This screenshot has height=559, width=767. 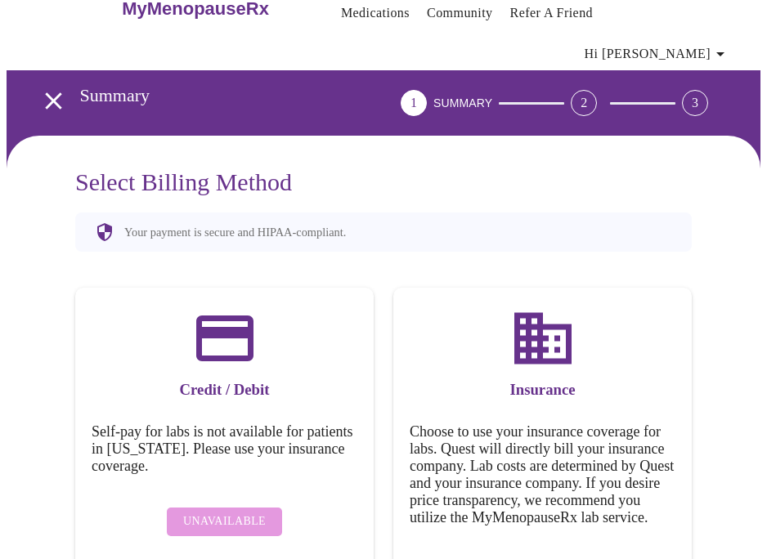 I want to click on h3: Insurance, so click(x=542, y=390).